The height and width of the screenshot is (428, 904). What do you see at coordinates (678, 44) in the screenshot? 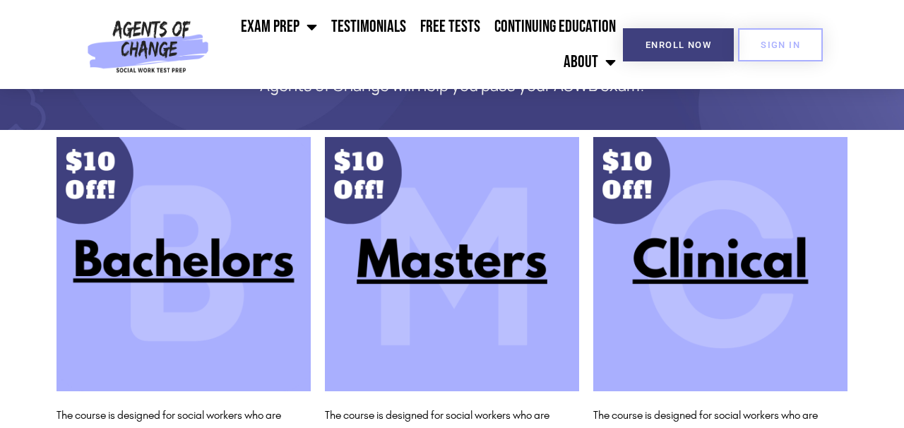
I see `span: Enroll Now` at bounding box center [678, 44].